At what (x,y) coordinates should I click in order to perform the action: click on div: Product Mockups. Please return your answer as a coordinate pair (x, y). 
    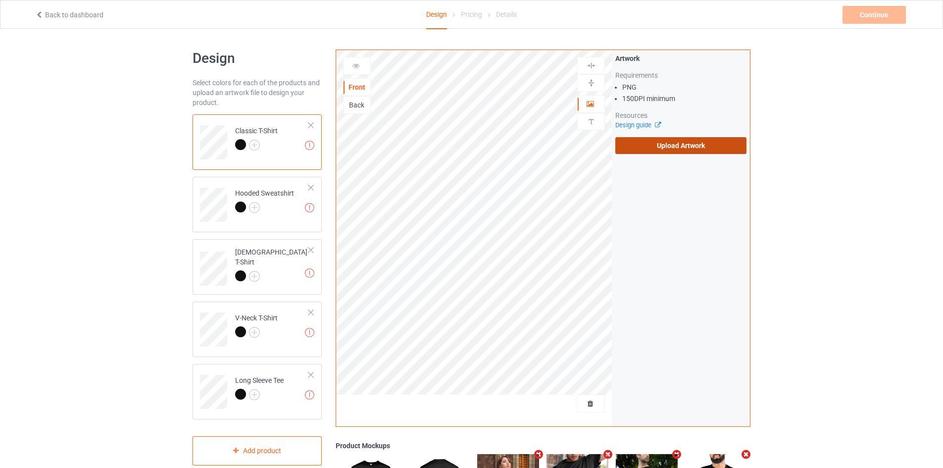
    Looking at the image, I should click on (543, 446).